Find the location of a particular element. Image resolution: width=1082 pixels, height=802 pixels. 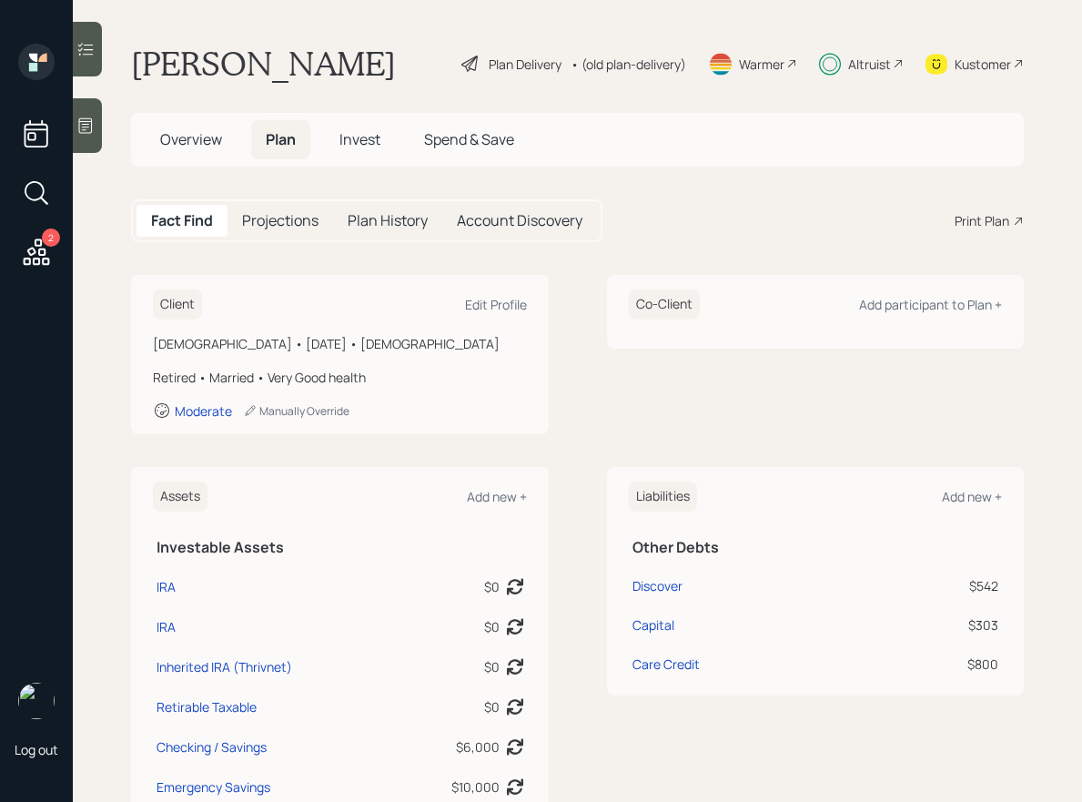

h6: Liabilities is located at coordinates (663, 496).